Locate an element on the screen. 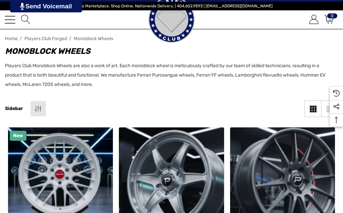 Image resolution: width=343 pixels, height=213 pixels. a: Search is located at coordinates (25, 19).